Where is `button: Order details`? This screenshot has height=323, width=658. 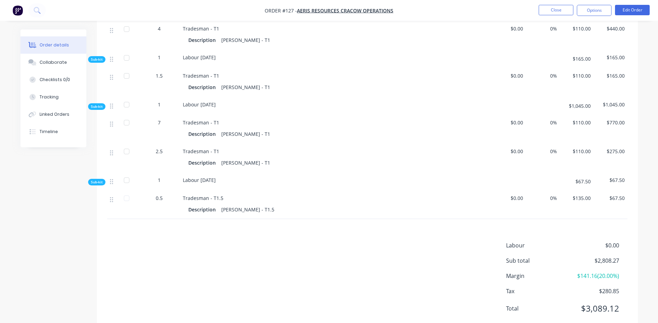 button: Order details is located at coordinates (53, 45).